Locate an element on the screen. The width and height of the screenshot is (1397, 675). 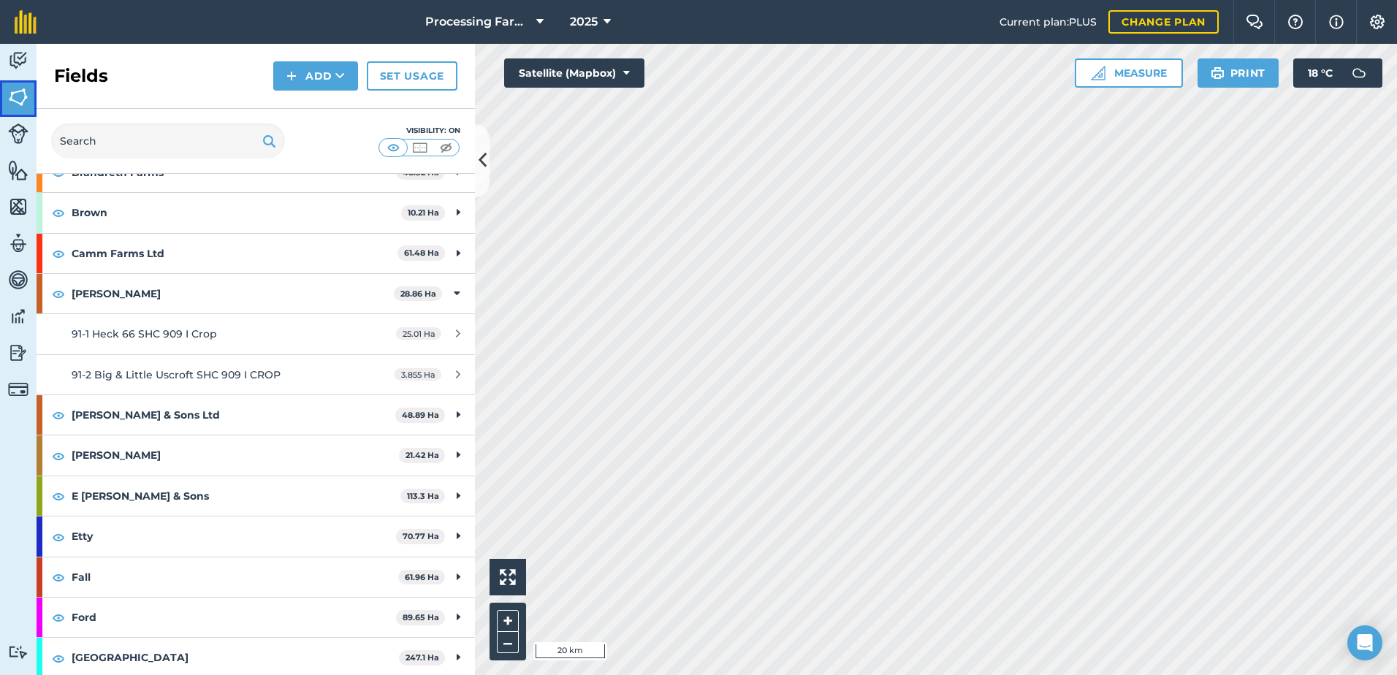
img: Four arrows, one pointing top left, one top right, one bottom right and the last bottom left is located at coordinates (508, 577).